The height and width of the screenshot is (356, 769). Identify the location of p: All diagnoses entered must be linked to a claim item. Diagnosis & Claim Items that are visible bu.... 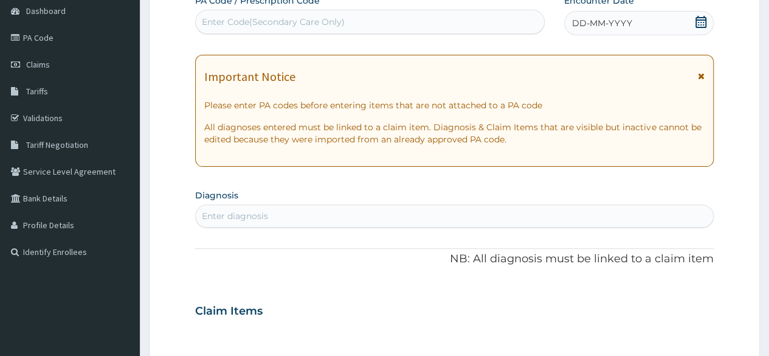
(454, 133).